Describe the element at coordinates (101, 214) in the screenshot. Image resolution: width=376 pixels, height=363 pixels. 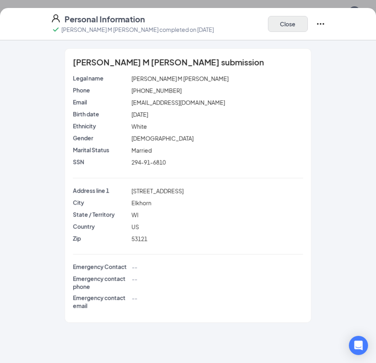
I see `p: State / Territory` at that location.